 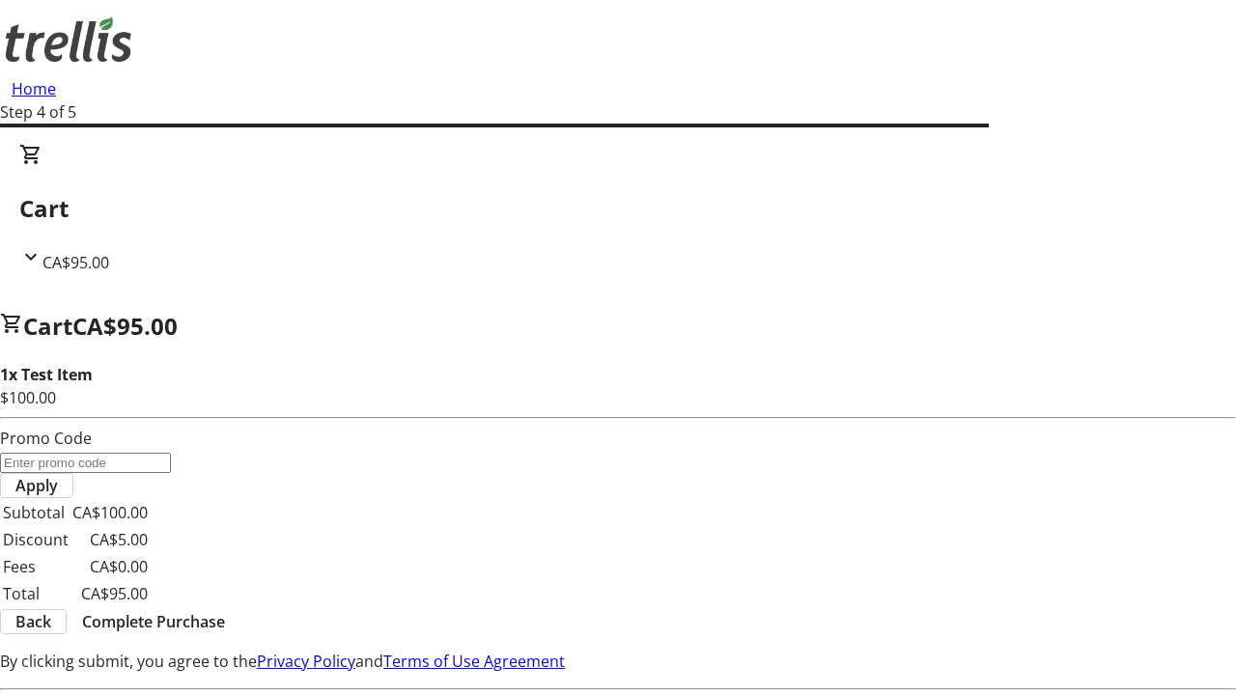 What do you see at coordinates (110, 567) in the screenshot?
I see `td: CA$0.00` at bounding box center [110, 567].